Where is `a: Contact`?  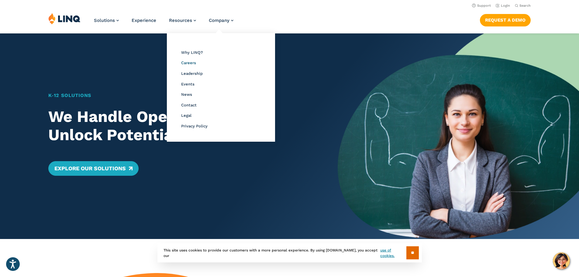 a: Contact is located at coordinates (189, 105).